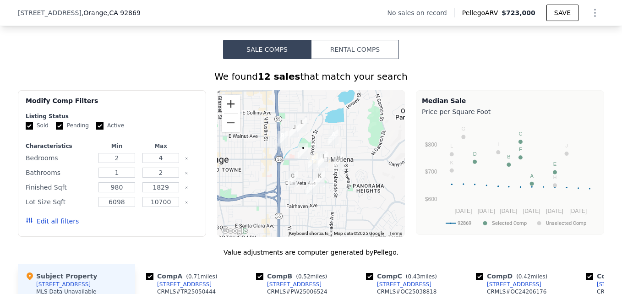 This screenshot has width=622, height=294. I want to click on text: D, so click(475, 154).